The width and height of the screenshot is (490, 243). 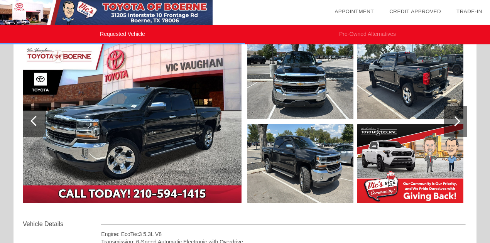 I want to click on div: Engine: EcoTec3 5.3L V8, so click(x=283, y=234).